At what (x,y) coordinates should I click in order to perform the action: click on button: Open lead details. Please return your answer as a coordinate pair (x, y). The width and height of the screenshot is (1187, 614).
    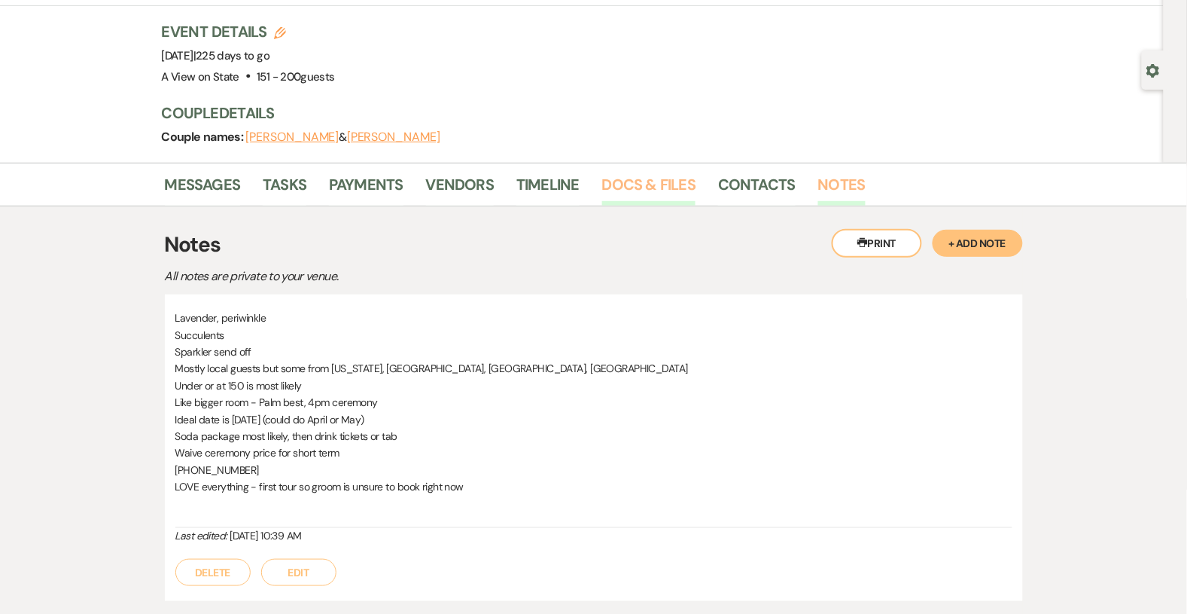
    Looking at the image, I should click on (1153, 69).